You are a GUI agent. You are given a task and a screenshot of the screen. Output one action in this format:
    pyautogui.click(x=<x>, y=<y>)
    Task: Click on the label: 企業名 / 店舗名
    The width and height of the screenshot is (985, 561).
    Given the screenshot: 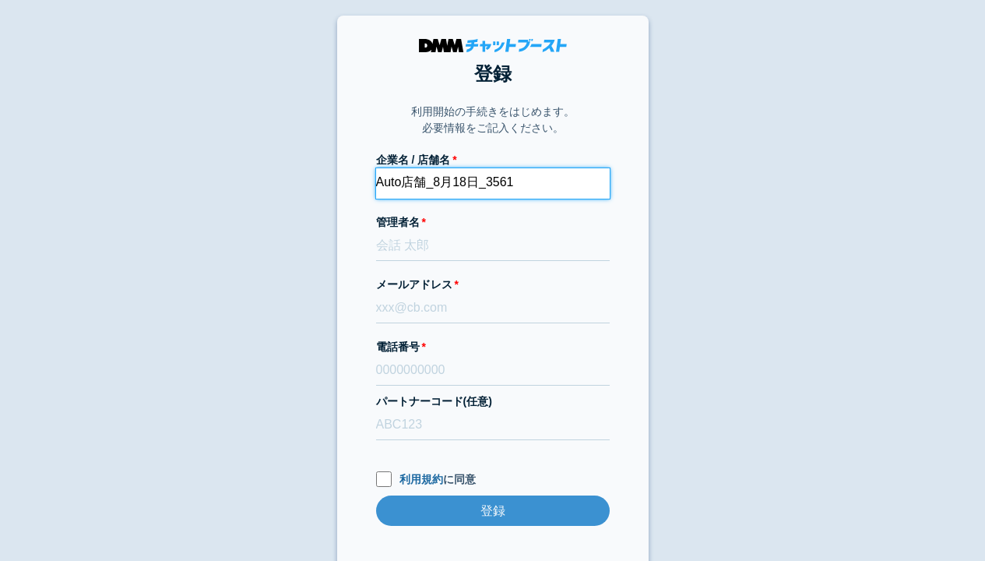 What is the action you would take?
    pyautogui.click(x=493, y=160)
    